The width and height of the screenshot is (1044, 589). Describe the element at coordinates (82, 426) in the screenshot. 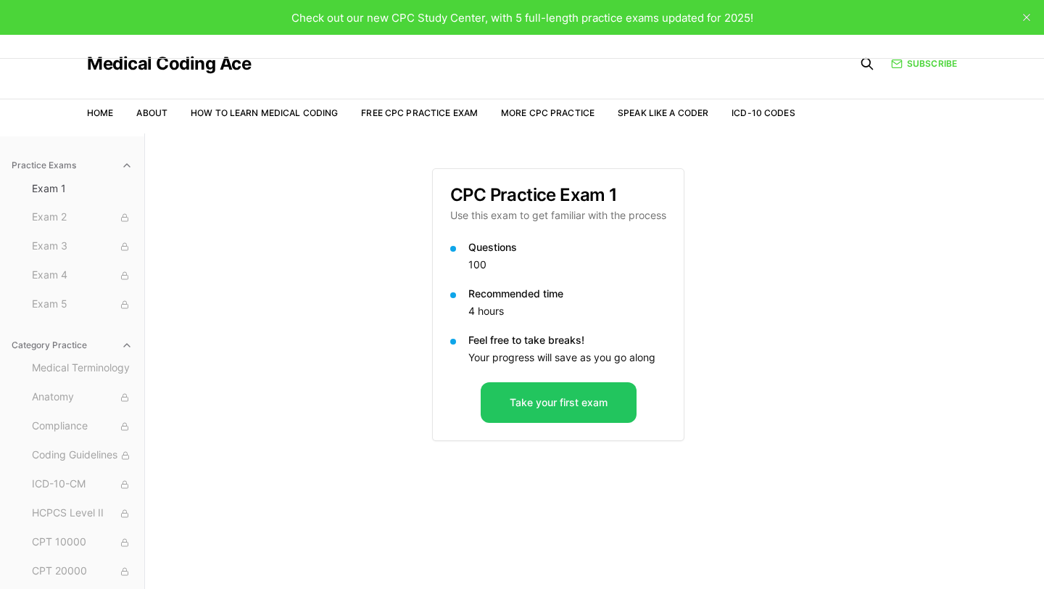

I see `button: Compliance` at that location.